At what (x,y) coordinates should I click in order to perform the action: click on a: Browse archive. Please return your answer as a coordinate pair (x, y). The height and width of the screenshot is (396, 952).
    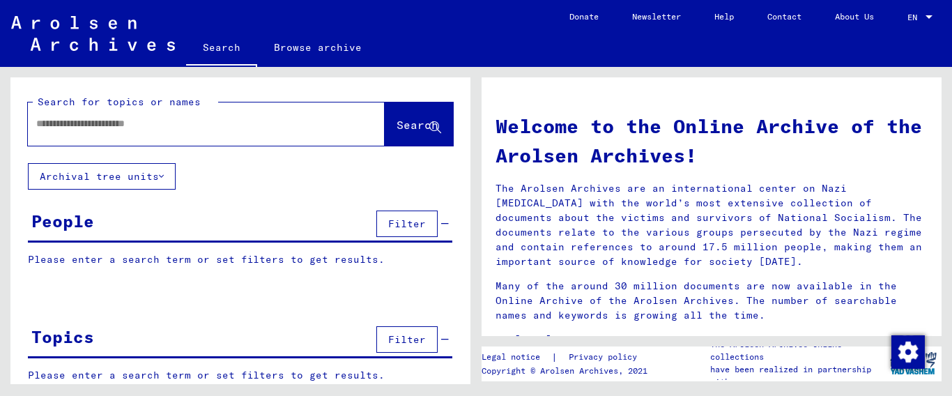
    Looking at the image, I should click on (318, 47).